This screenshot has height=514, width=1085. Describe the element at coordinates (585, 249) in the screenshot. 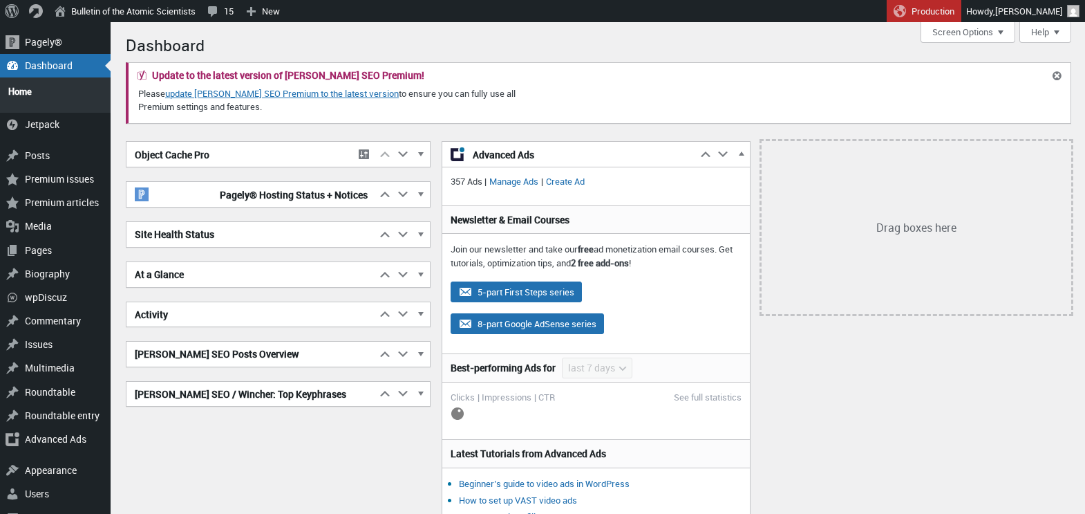

I see `strong: free` at that location.